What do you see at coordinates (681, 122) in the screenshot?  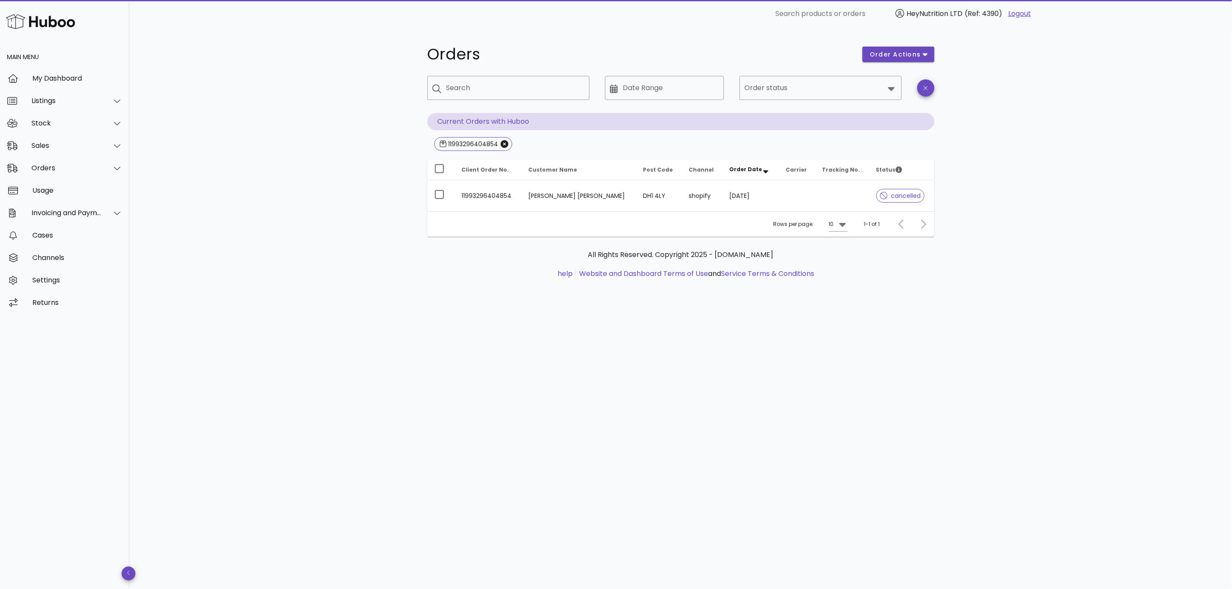 I see `p: Current Orders with Huboo` at bounding box center [681, 122].